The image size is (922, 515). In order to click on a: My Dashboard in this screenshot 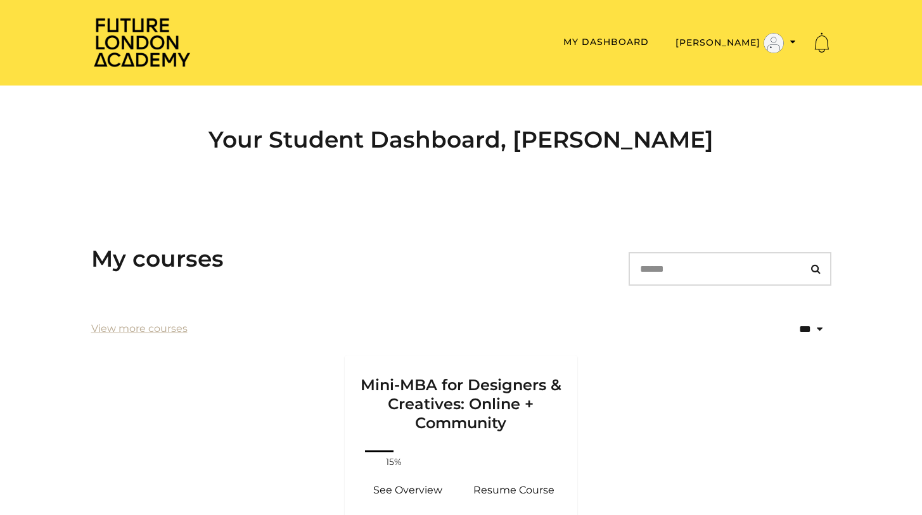, I will do `click(606, 42)`.